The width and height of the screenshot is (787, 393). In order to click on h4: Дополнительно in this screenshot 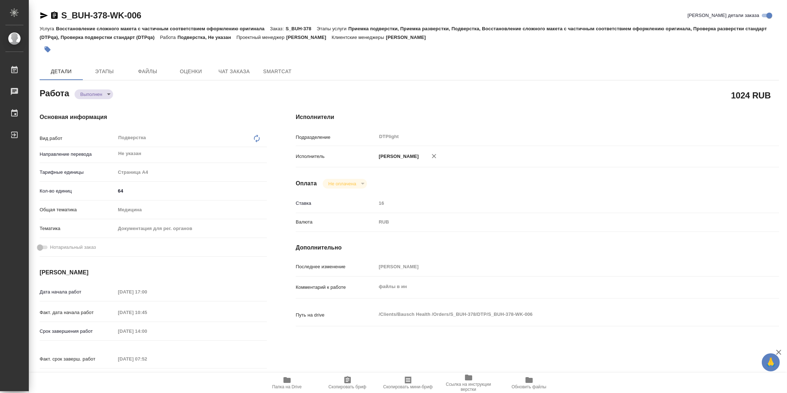, I will do `click(538, 248)`.